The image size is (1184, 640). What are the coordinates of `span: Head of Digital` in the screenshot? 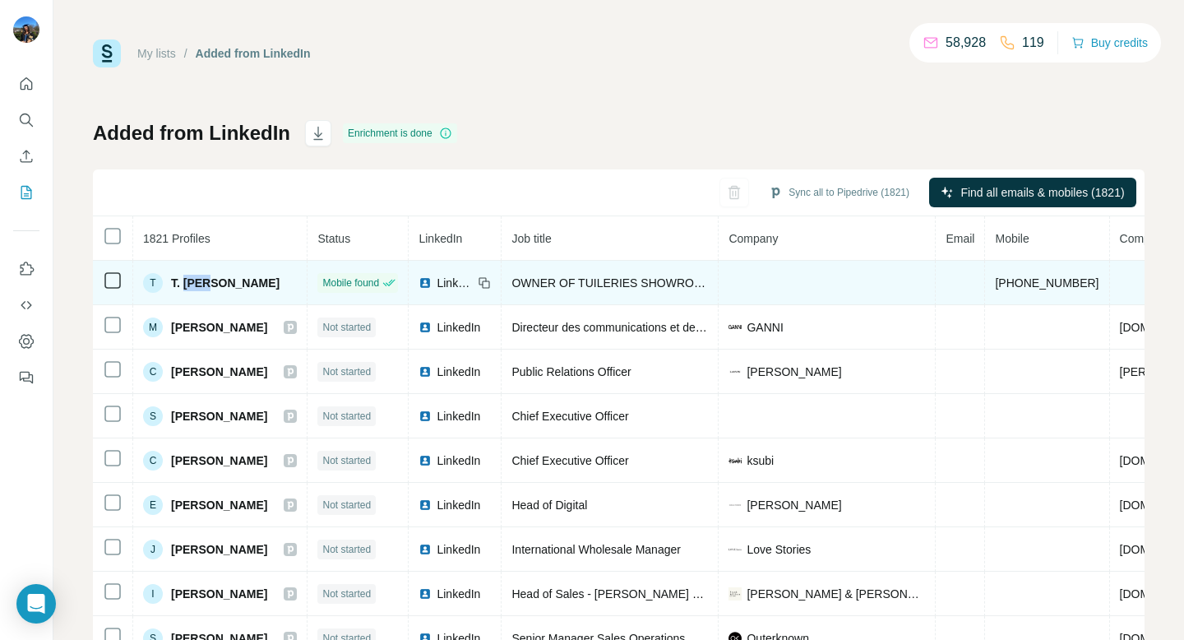 It's located at (549, 505).